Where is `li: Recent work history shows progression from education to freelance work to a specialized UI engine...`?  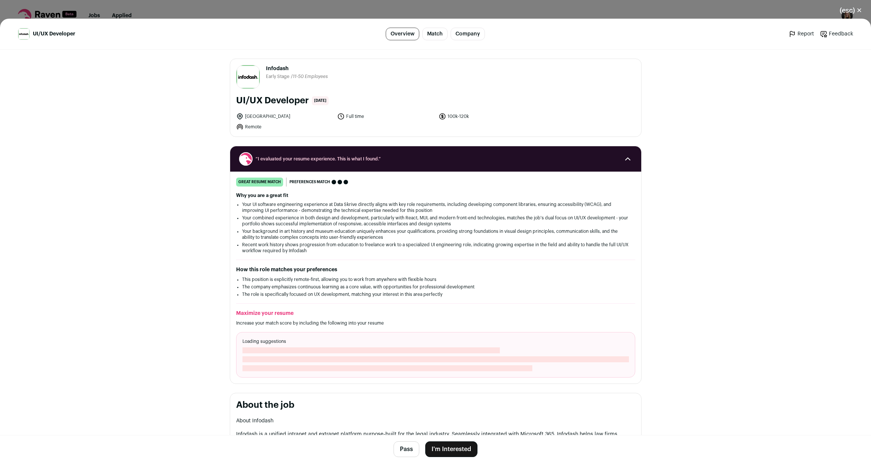
li: Recent work history shows progression from education to freelance work to a specialized UI engine... is located at coordinates (436, 248).